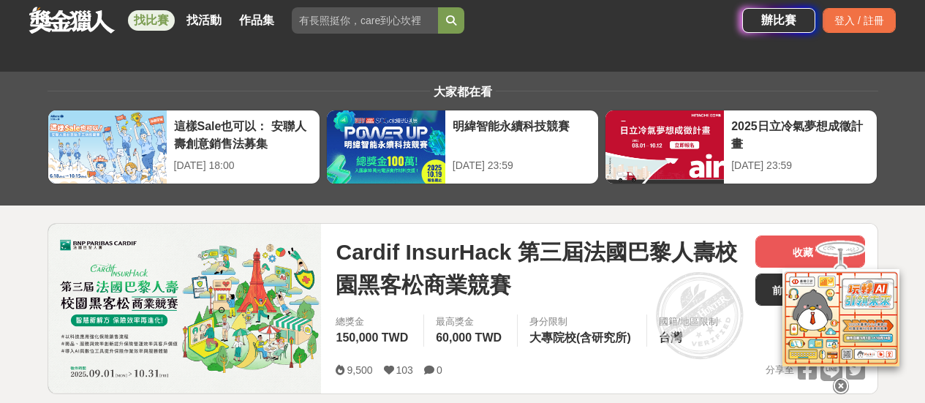  Describe the element at coordinates (800, 134) in the screenshot. I see `div: 2025日立冷氣夢想成徵計畫` at that location.